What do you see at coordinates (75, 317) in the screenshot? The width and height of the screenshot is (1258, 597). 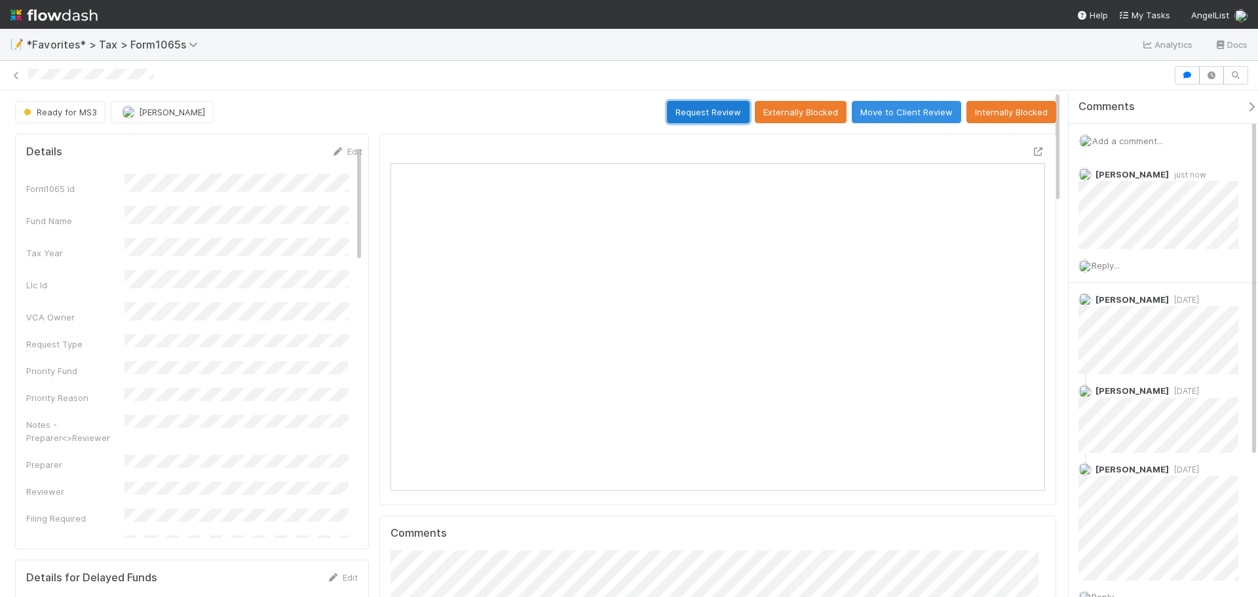 I see `div: VCA Owner` at bounding box center [75, 317].